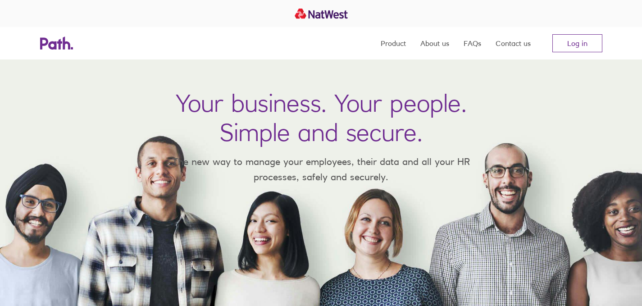 The image size is (642, 306). What do you see at coordinates (434, 43) in the screenshot?
I see `a: About us` at bounding box center [434, 43].